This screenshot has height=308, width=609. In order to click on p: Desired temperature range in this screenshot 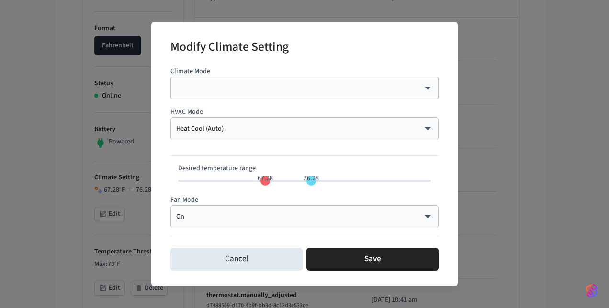, I will do `click(304, 168)`.